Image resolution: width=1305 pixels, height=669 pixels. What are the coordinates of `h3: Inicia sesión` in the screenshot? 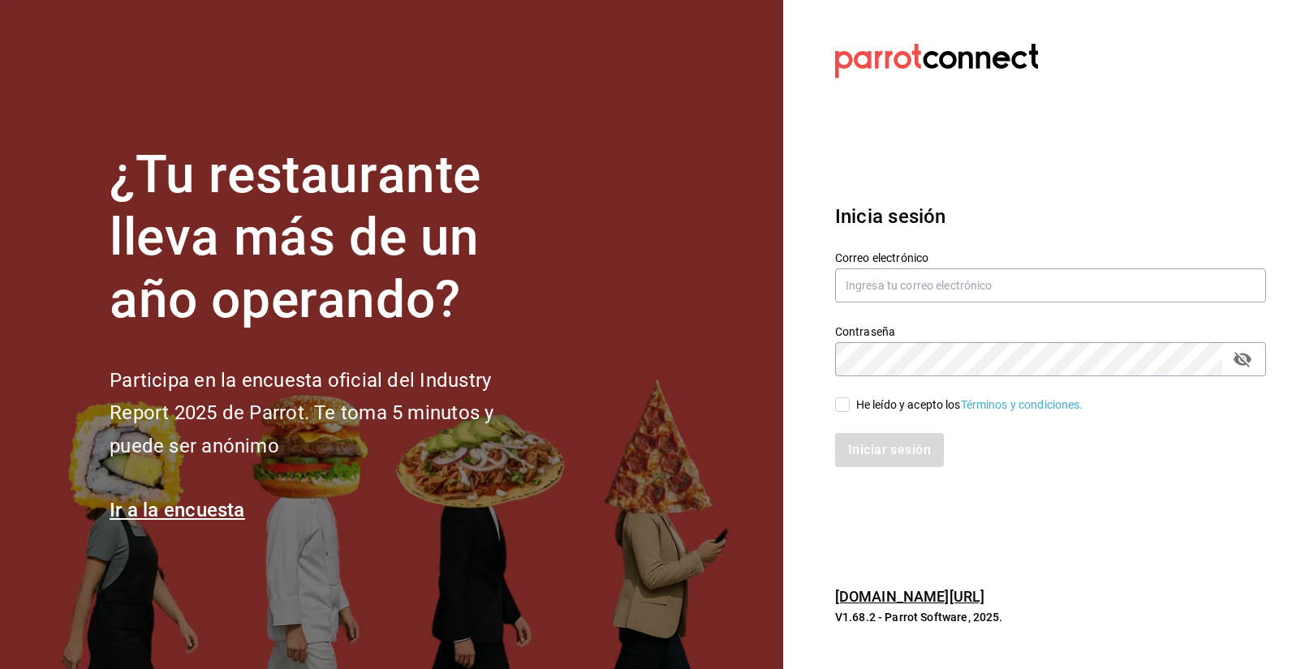 It's located at (1050, 217).